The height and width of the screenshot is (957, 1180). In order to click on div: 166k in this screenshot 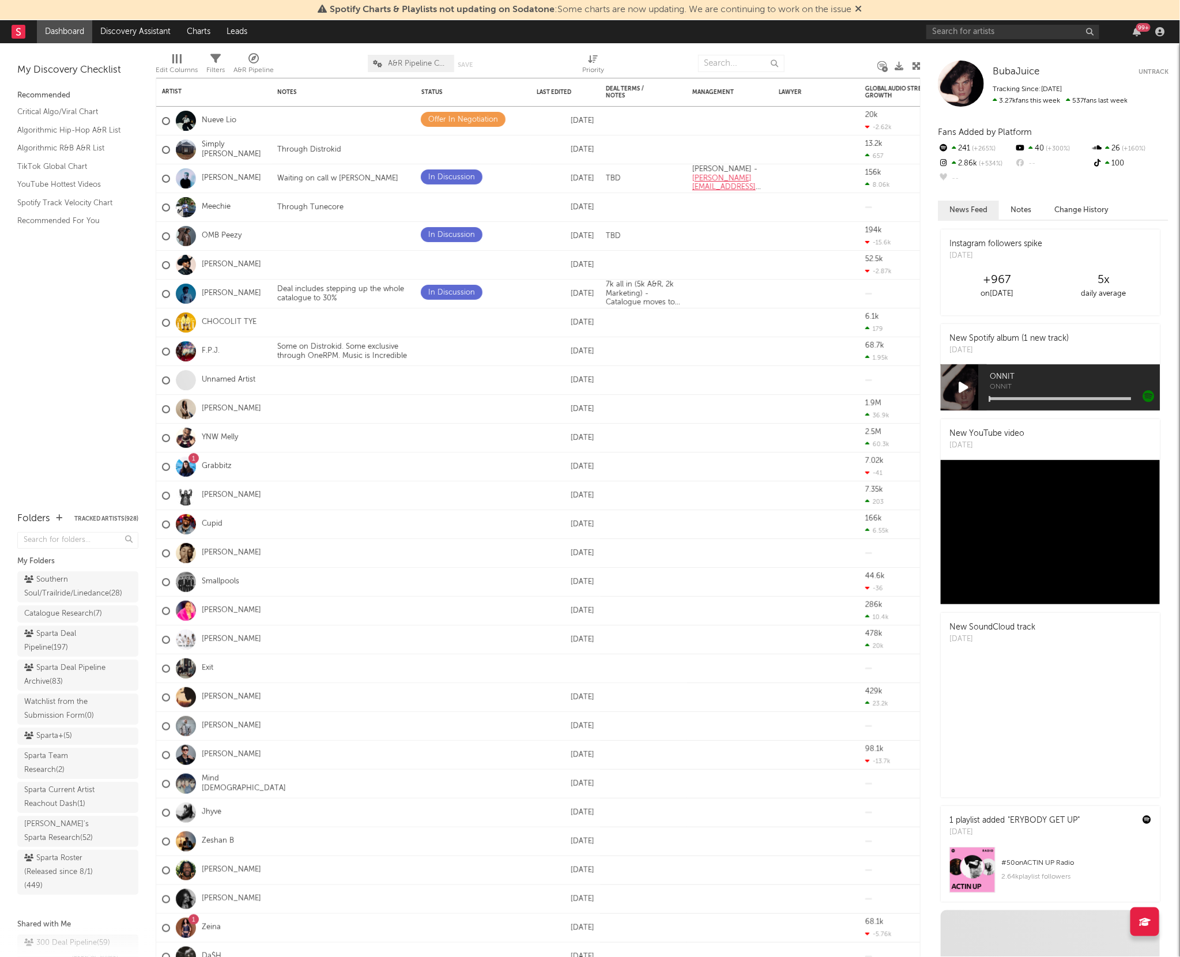, I will do `click(873, 518)`.